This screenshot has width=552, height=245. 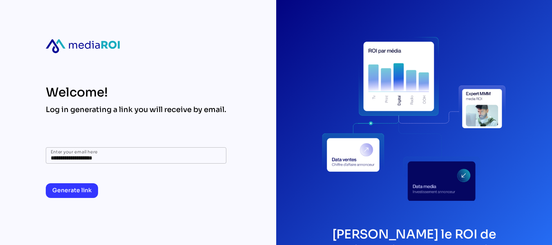 I want to click on input: Enter your email here, so click(x=136, y=155).